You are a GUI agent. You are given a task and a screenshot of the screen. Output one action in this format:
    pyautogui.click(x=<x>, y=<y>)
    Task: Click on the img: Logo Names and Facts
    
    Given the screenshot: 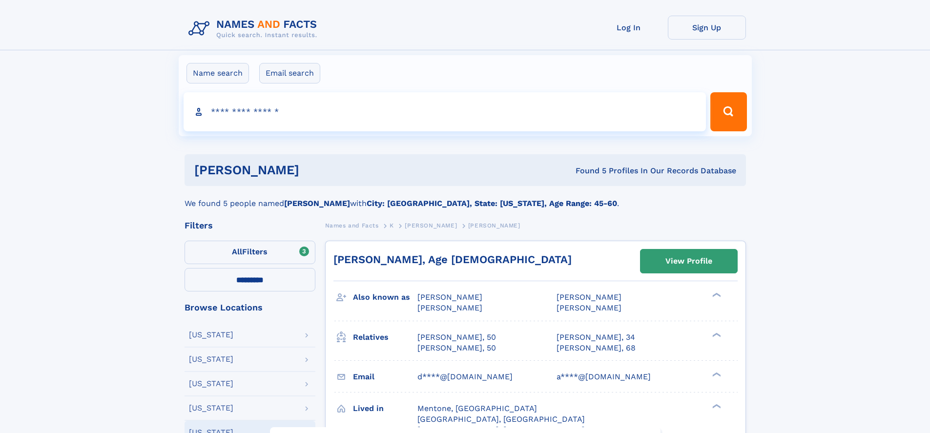 What is the action you would take?
    pyautogui.click(x=255, y=29)
    